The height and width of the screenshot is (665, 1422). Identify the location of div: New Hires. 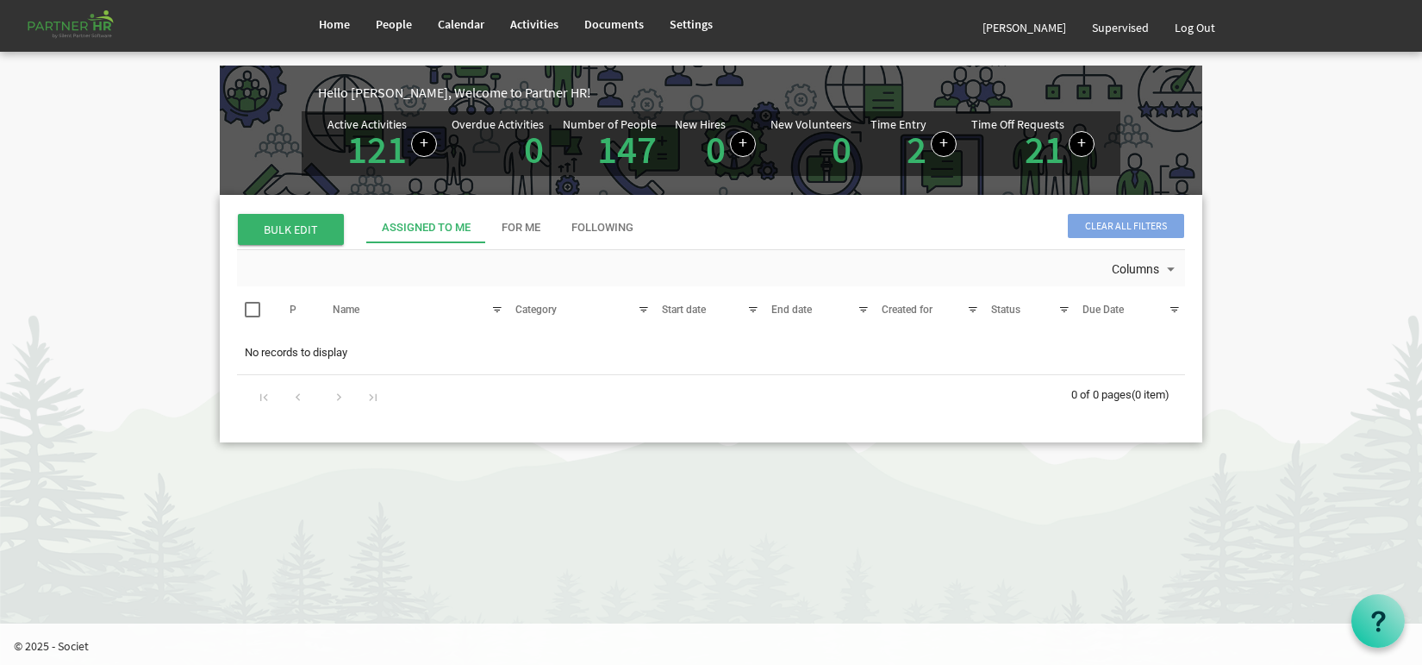
(700, 124).